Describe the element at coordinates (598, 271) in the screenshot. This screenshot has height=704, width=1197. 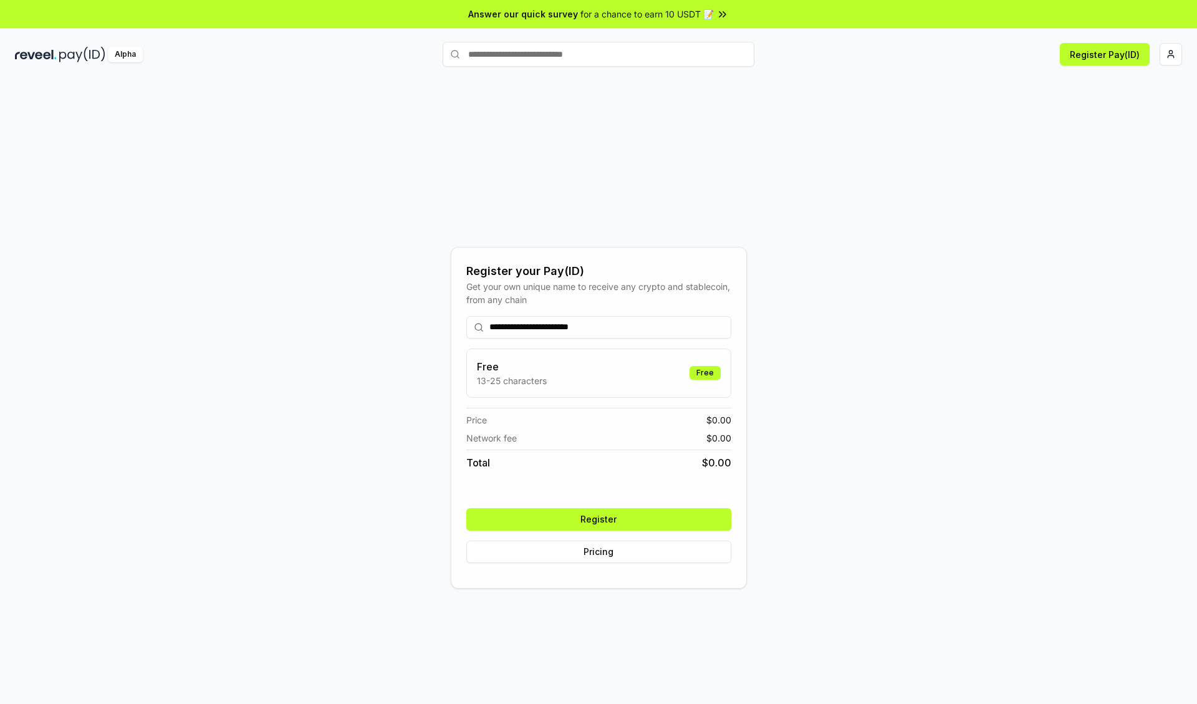
I see `div: Register your Pay(ID)` at that location.